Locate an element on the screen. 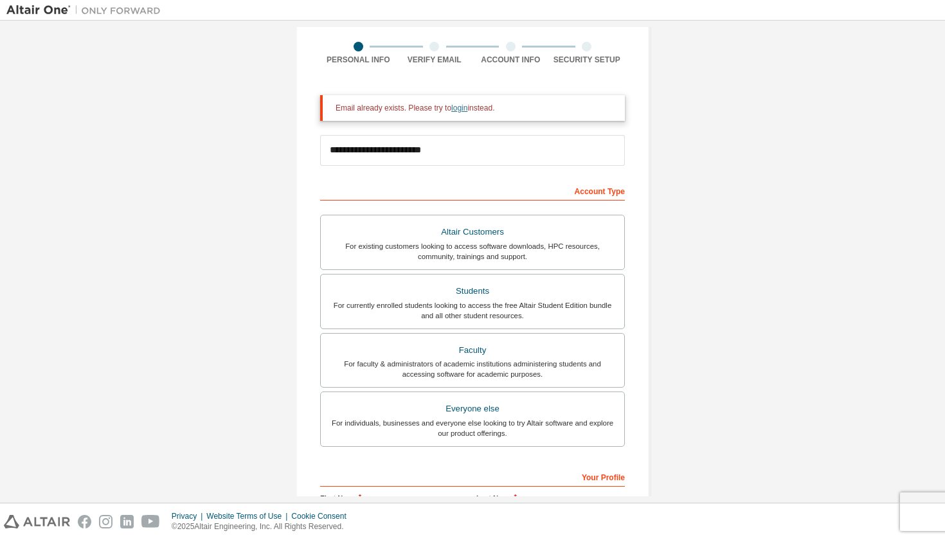 Image resolution: width=945 pixels, height=540 pixels. div: Privacy is located at coordinates (189, 516).